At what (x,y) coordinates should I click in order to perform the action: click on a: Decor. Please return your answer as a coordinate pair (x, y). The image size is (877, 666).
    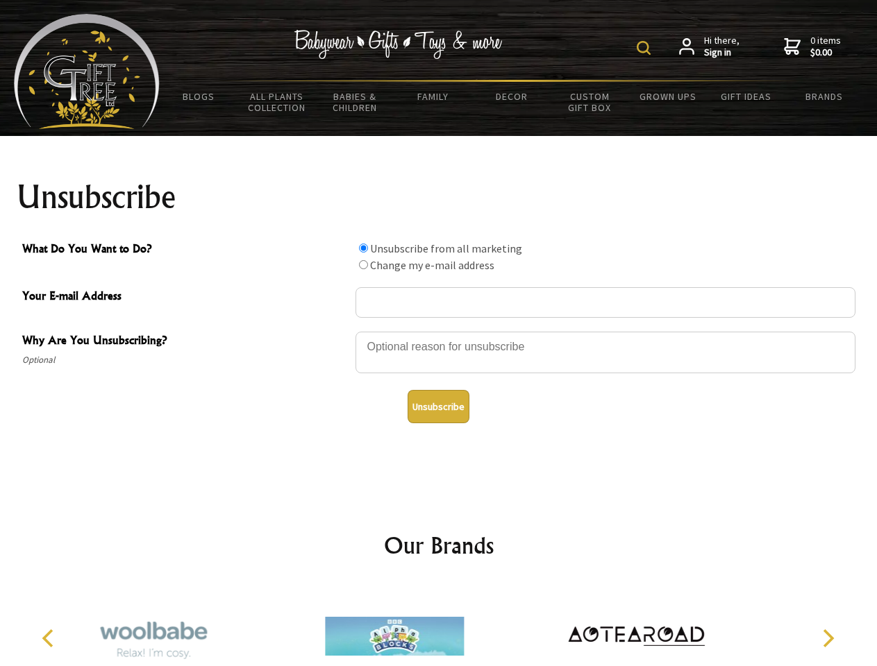
    Looking at the image, I should click on (511, 96).